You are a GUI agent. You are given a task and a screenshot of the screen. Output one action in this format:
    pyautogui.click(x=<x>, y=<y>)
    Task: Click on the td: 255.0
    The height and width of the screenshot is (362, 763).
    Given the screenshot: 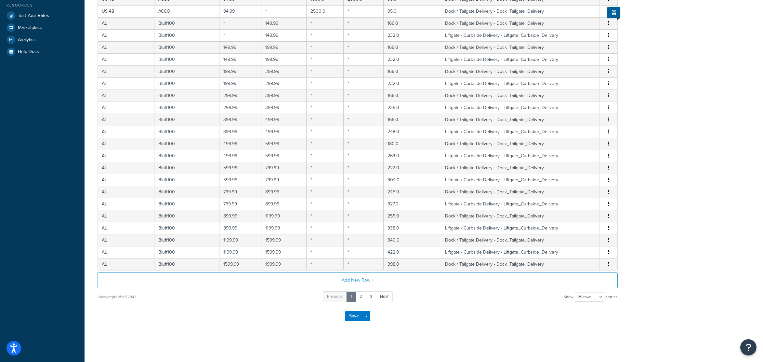 What is the action you would take?
    pyautogui.click(x=413, y=216)
    